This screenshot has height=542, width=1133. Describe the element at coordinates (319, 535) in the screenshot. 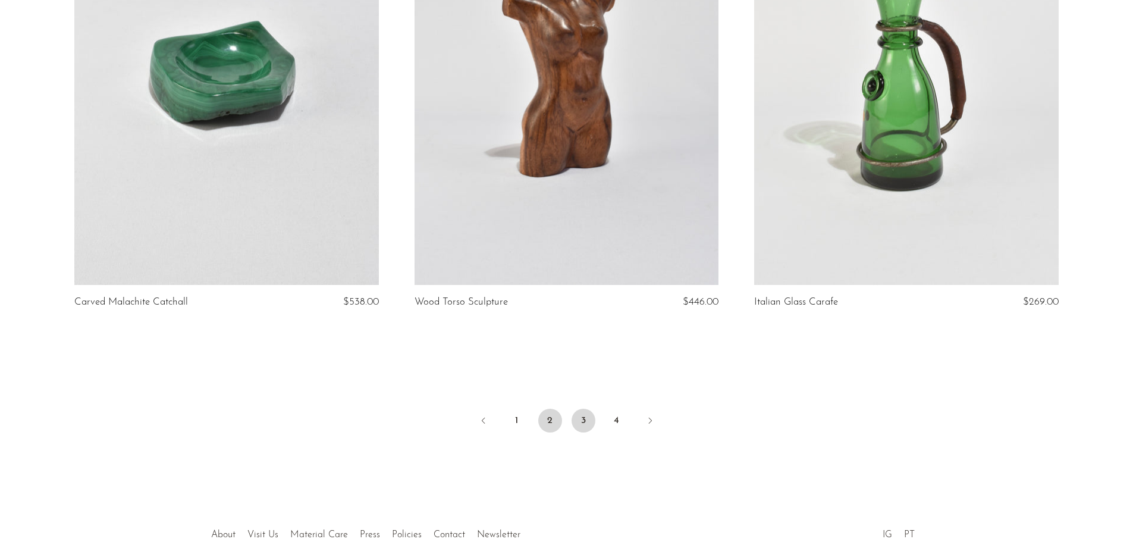

I see `a: Material Care` at that location.